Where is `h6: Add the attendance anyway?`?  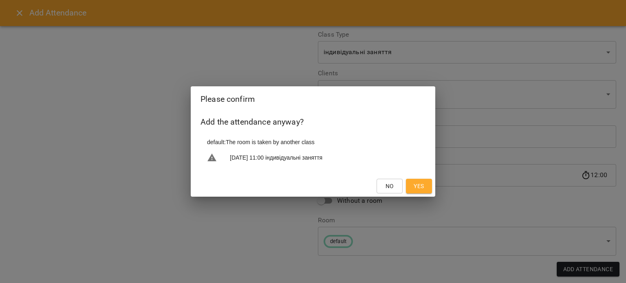
h6: Add the attendance anyway? is located at coordinates (313, 122).